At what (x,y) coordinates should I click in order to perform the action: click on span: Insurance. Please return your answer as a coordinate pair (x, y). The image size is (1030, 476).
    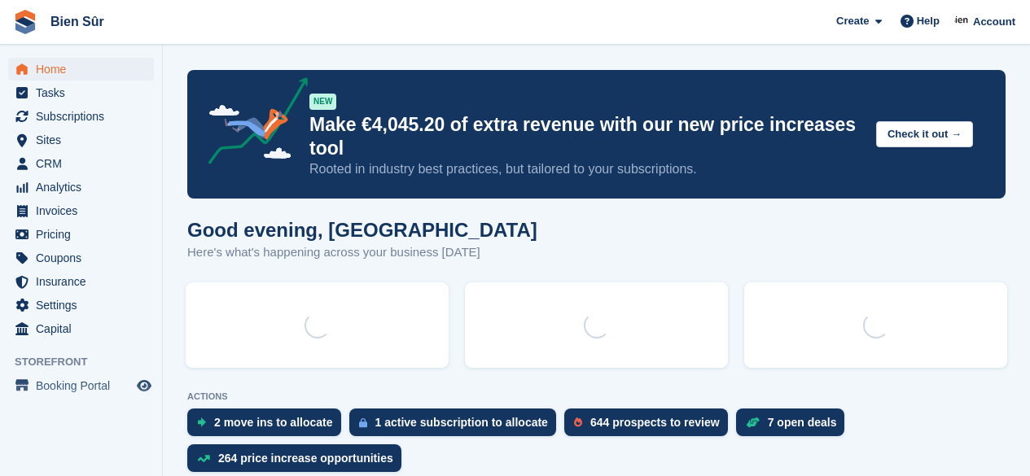
    Looking at the image, I should click on (85, 282).